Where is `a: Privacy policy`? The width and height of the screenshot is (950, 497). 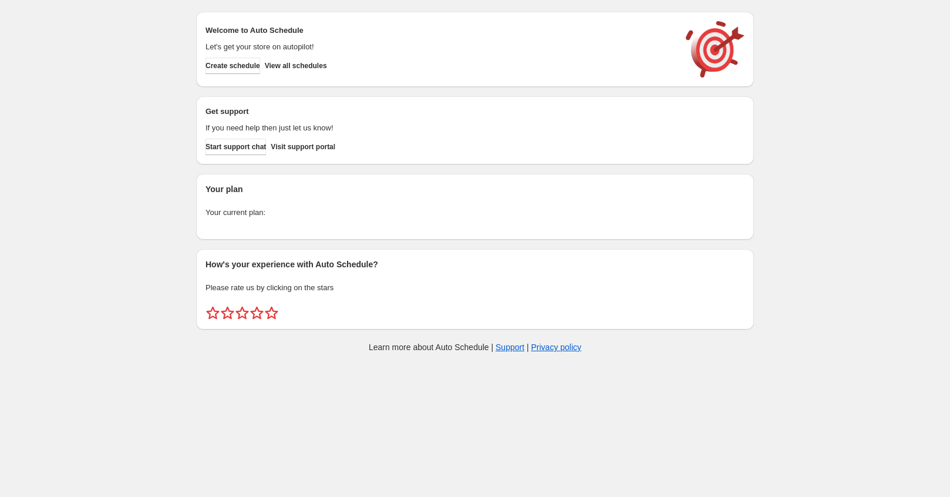 a: Privacy policy is located at coordinates (557, 347).